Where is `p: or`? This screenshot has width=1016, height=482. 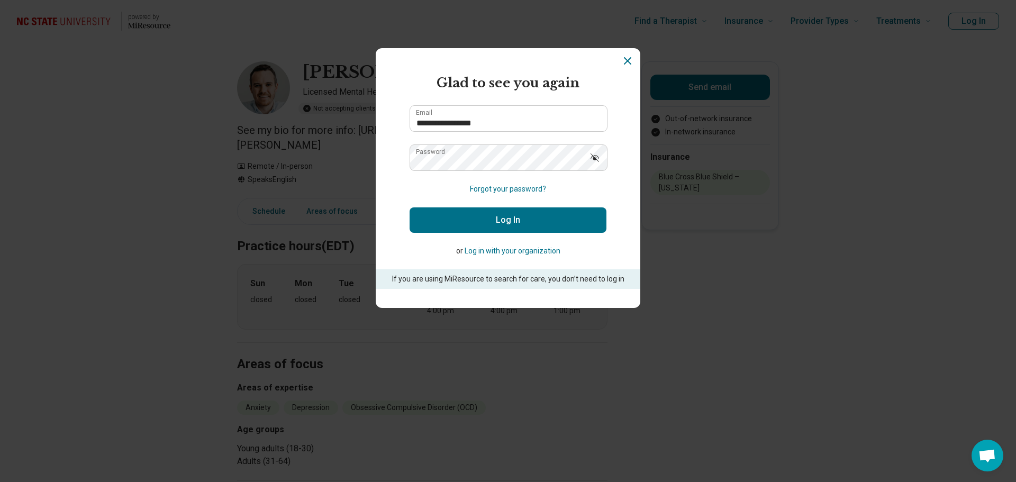 p: or is located at coordinates (508, 251).